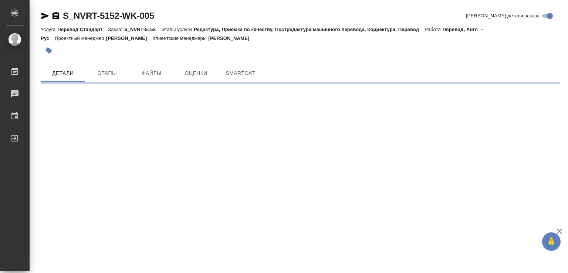  What do you see at coordinates (45, 16) in the screenshot?
I see `button: Скопировать ссылку для ЯМессенджера` at bounding box center [45, 16].